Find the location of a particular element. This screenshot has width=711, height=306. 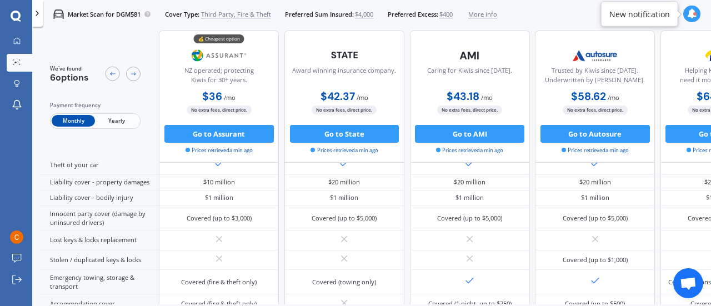

span: $400 is located at coordinates (446, 14).